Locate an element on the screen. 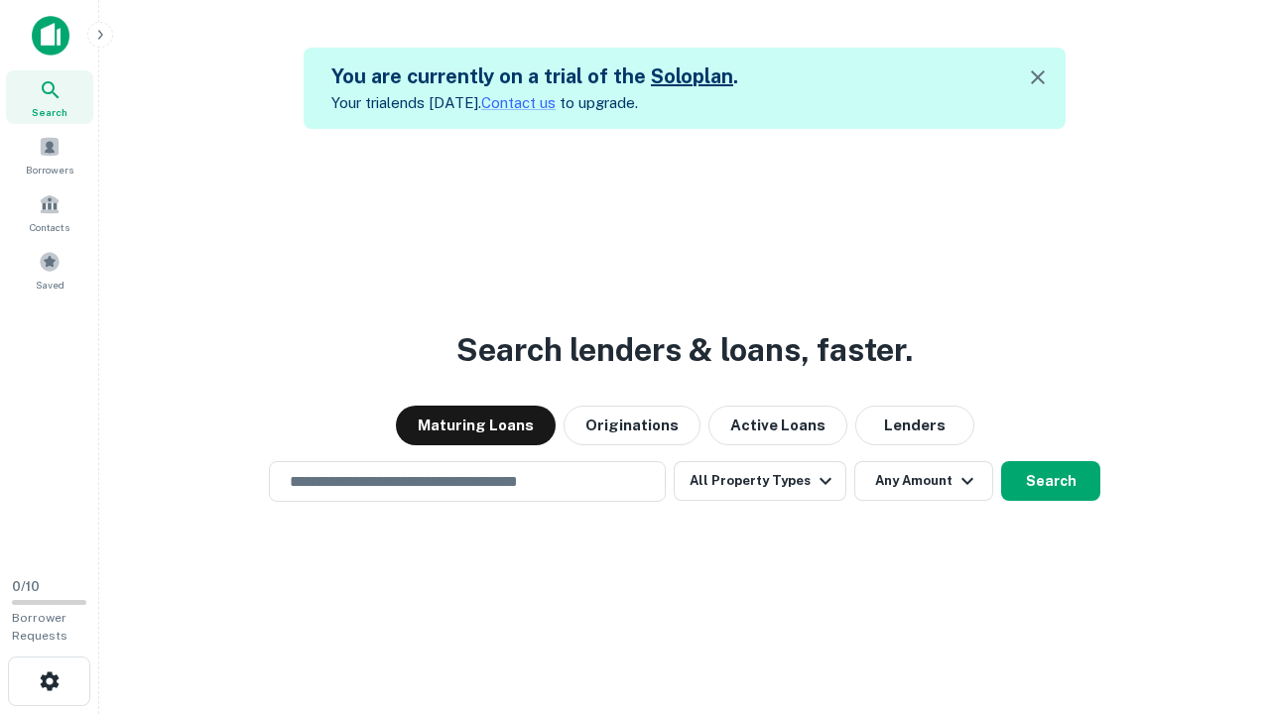 The image size is (1270, 714). a: Saved is located at coordinates (50, 270).